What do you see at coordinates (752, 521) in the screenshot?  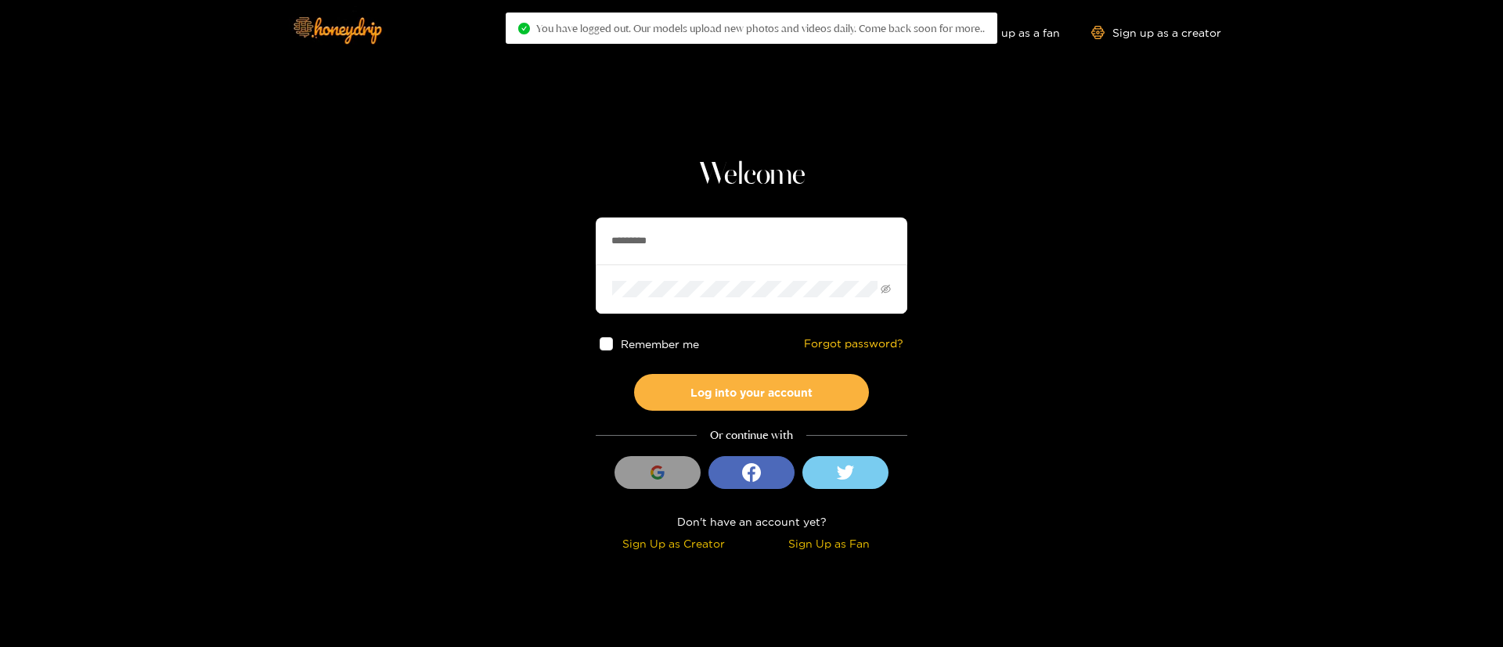 I see `div: Don't have an account yet?` at bounding box center [752, 521].